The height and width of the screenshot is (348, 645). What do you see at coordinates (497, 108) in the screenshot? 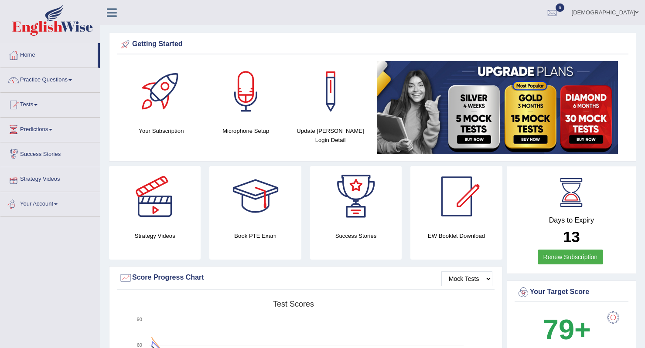
I see `img: small5.jpg` at bounding box center [497, 108].